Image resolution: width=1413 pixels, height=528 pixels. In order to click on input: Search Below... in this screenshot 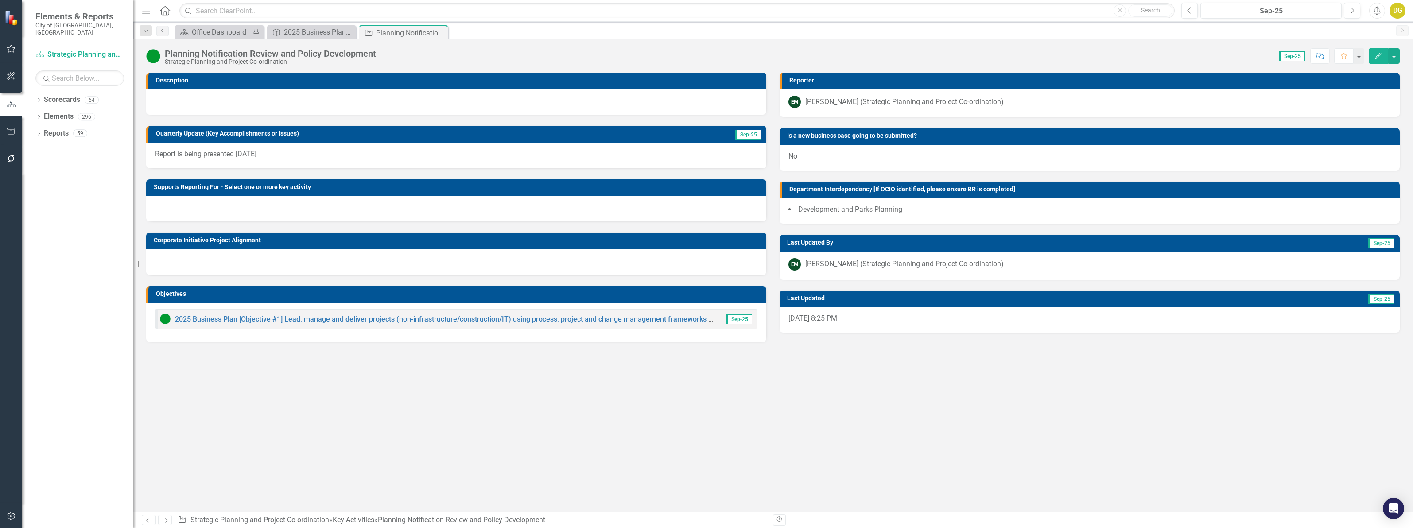, I will do `click(80, 78)`.